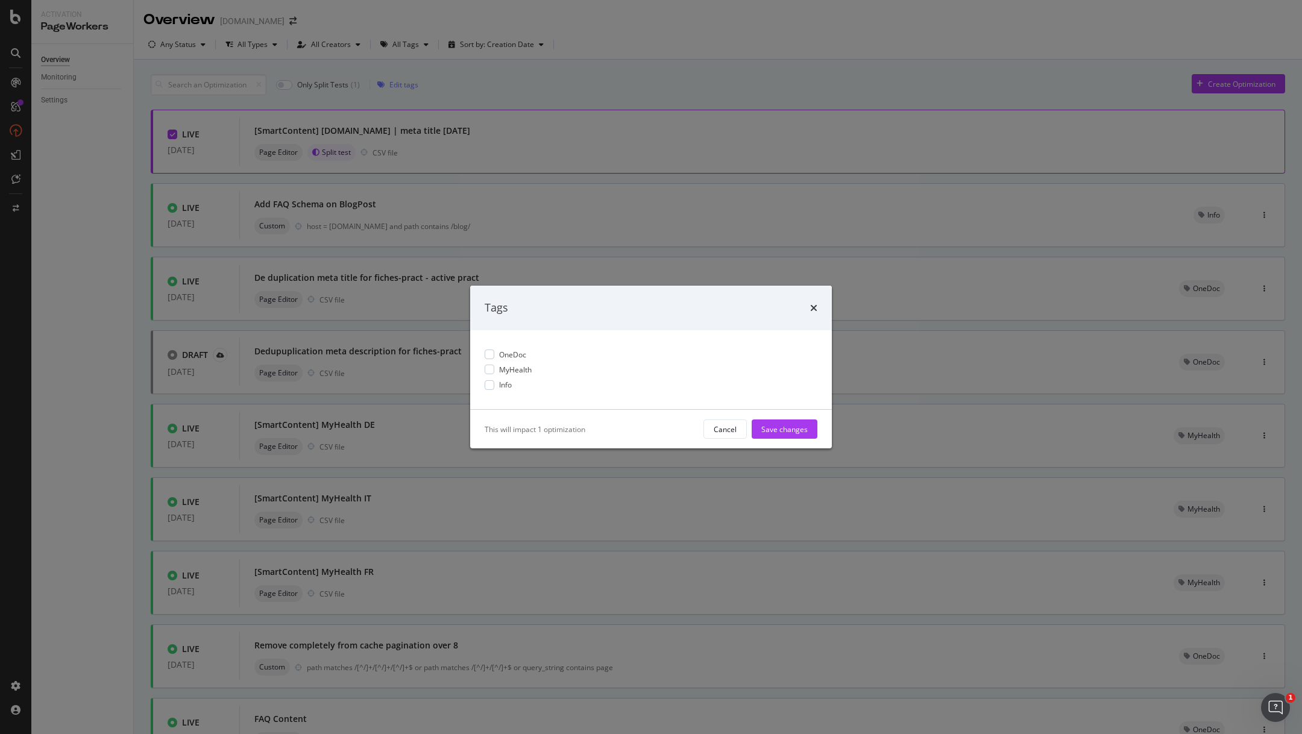 This screenshot has width=1302, height=734. What do you see at coordinates (725, 429) in the screenshot?
I see `div: Cancel` at bounding box center [725, 429].